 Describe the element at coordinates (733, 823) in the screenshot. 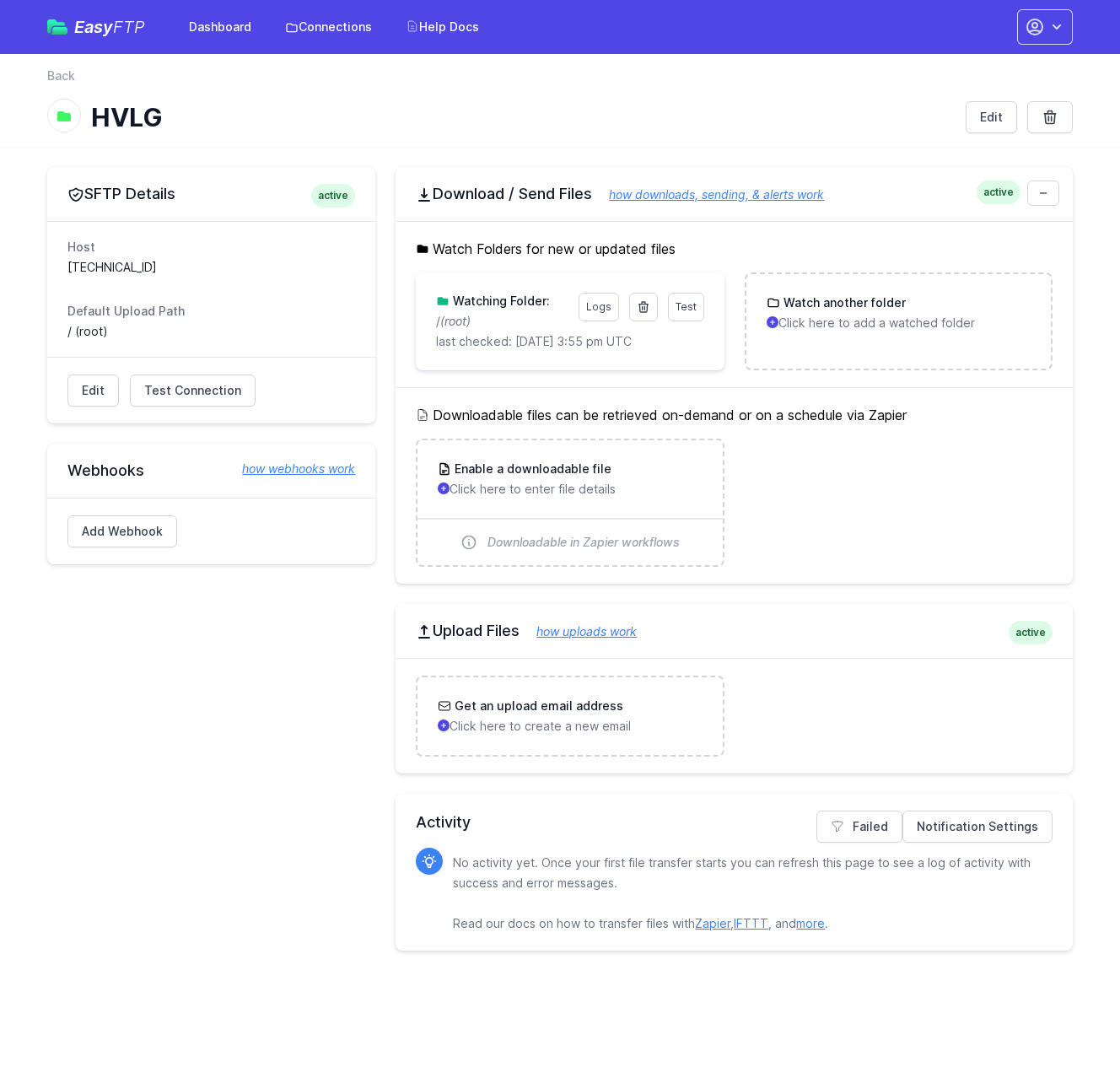

I see `h2: Activity` at that location.